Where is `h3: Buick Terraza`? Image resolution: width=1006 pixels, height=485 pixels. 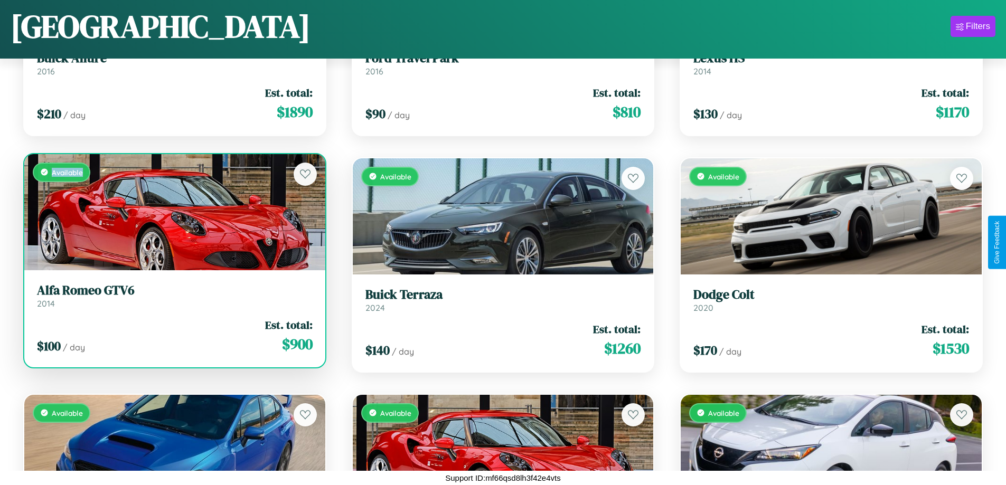 h3: Buick Terraza is located at coordinates (503, 295).